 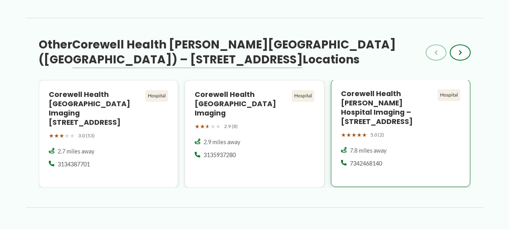 I want to click on span: 5.0 (2), so click(x=378, y=135).